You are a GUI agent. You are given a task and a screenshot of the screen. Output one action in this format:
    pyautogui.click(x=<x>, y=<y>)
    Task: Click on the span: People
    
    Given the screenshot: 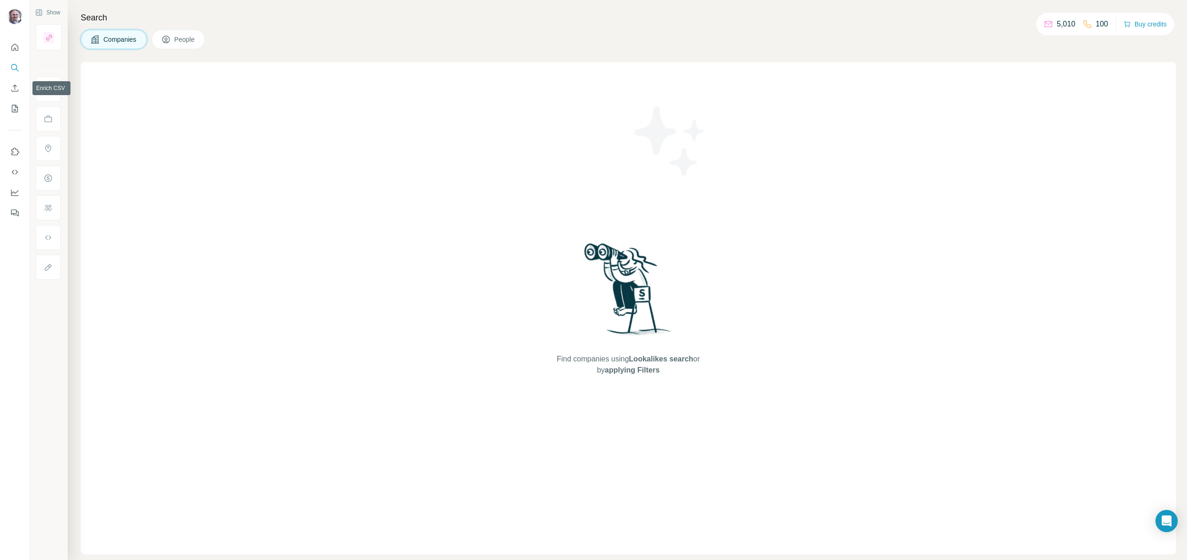 What is the action you would take?
    pyautogui.click(x=185, y=39)
    